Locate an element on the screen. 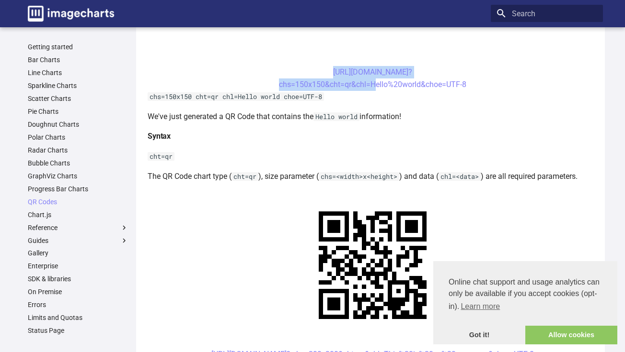 The height and width of the screenshot is (352, 625). a: Changelog is located at coordinates (78, 344).